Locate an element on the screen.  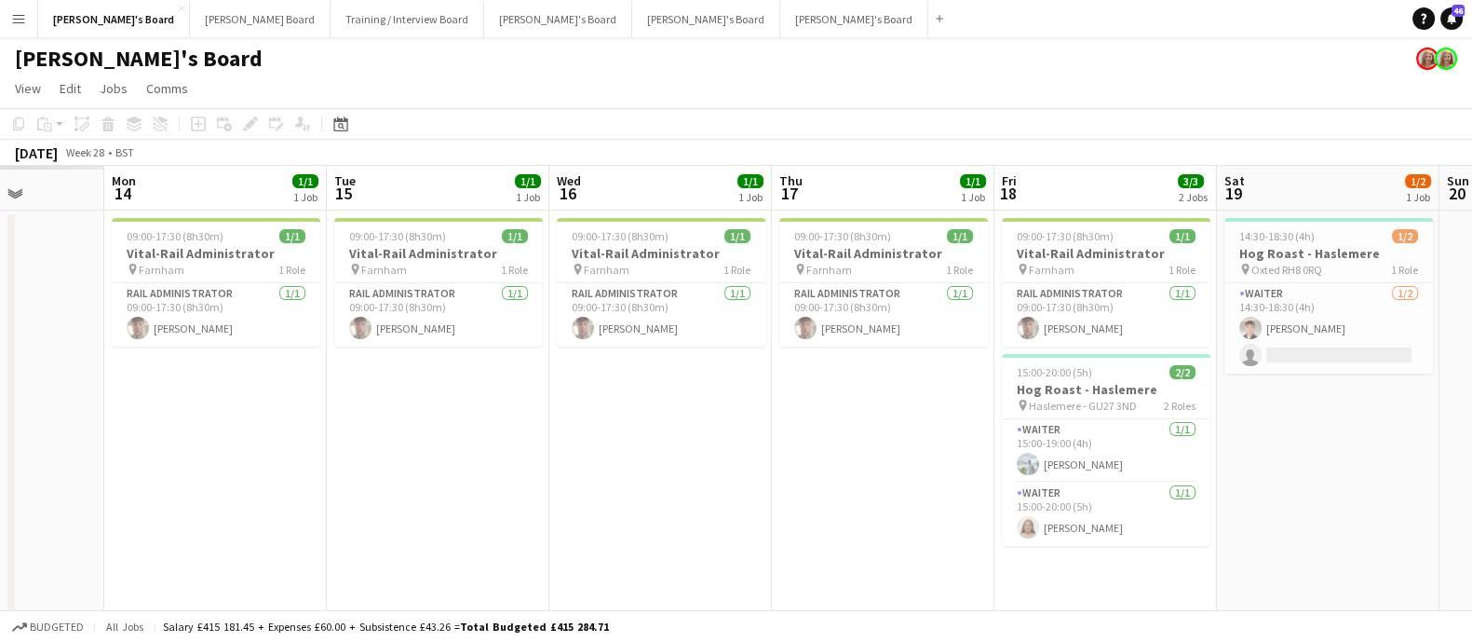
a: Comms is located at coordinates (167, 88).